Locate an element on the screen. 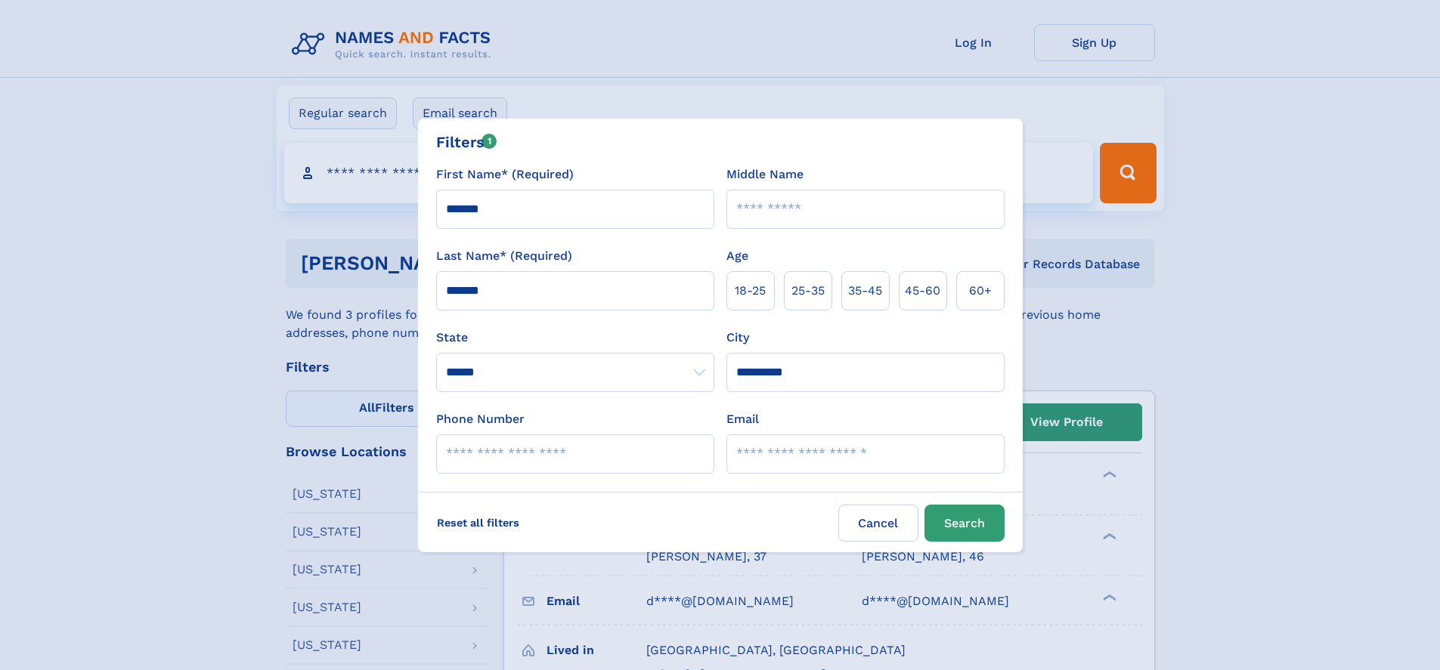 Image resolution: width=1440 pixels, height=670 pixels. label: First Name* (Required) is located at coordinates (505, 175).